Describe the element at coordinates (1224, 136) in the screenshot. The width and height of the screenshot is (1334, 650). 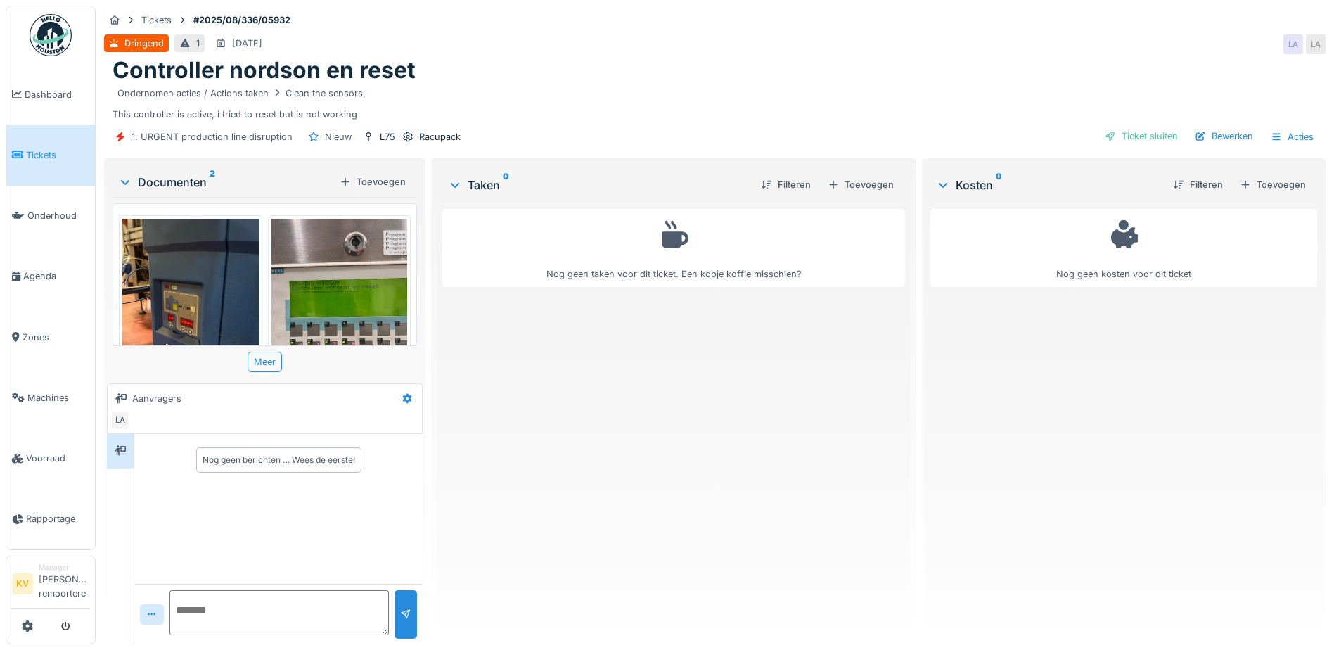
I see `div: Bewerken` at that location.